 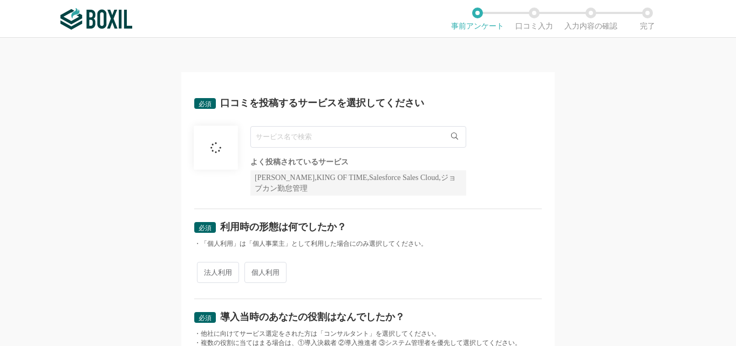 I want to click on div: ・他社に向けてサービス選定をされた方は「コンサルタント」を選択してください。, so click(x=368, y=334).